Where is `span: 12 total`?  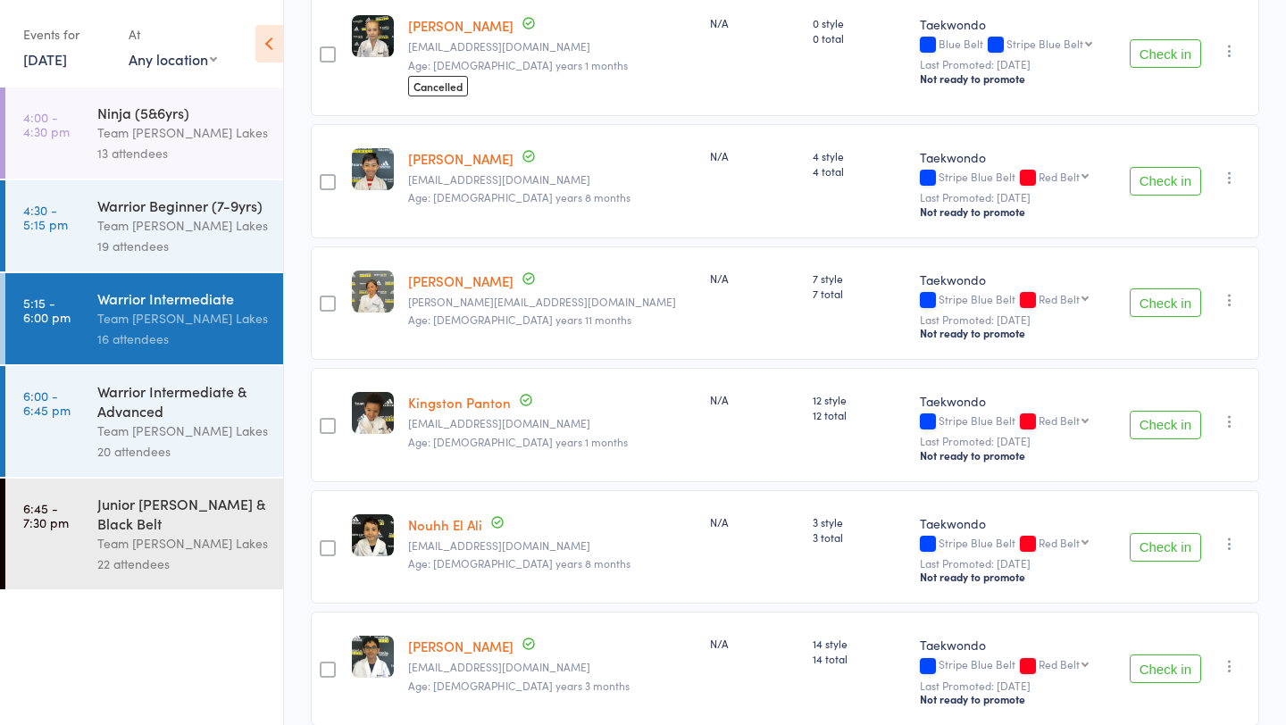
span: 12 total is located at coordinates (859, 414).